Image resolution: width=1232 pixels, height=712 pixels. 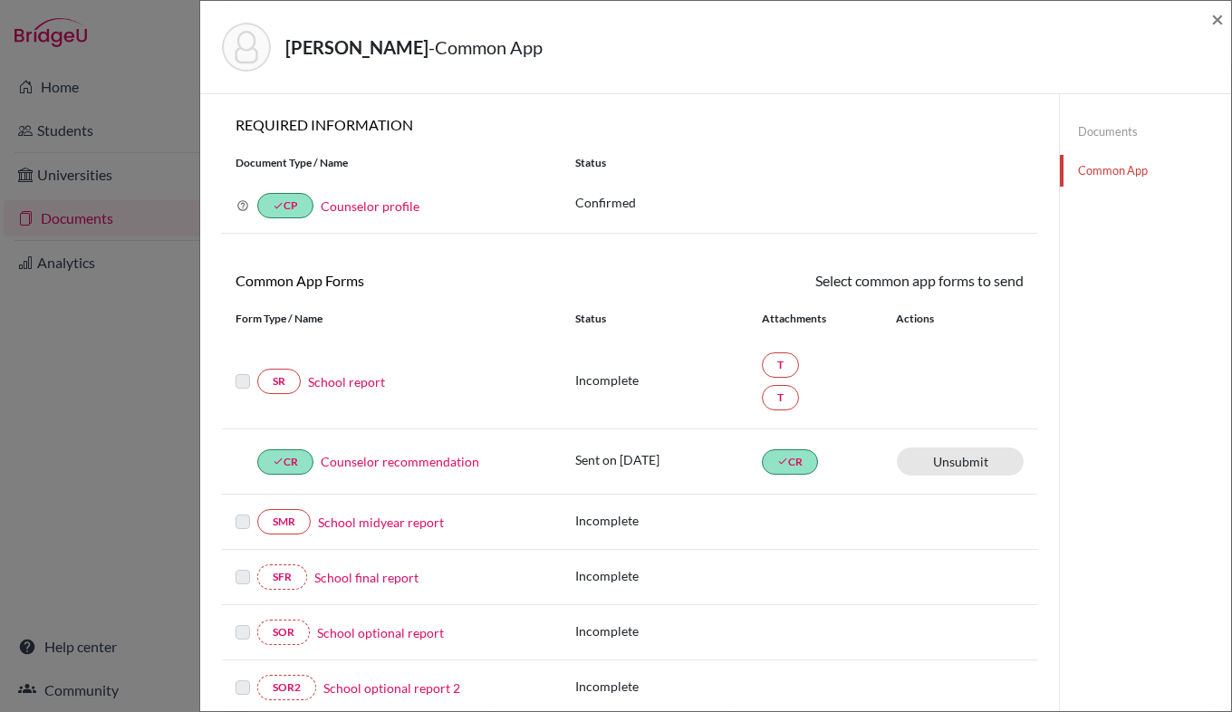 I want to click on p: Confirmed, so click(x=799, y=202).